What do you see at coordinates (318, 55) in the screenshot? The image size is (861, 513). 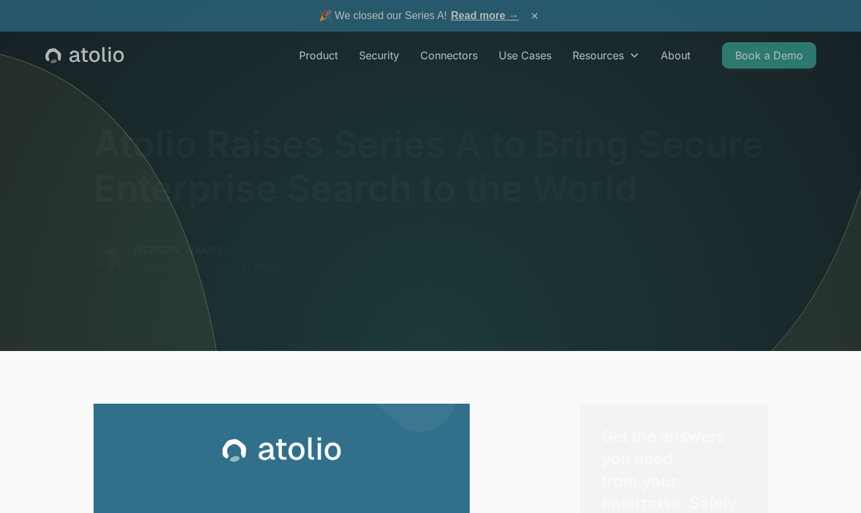 I see `a: Product` at bounding box center [318, 55].